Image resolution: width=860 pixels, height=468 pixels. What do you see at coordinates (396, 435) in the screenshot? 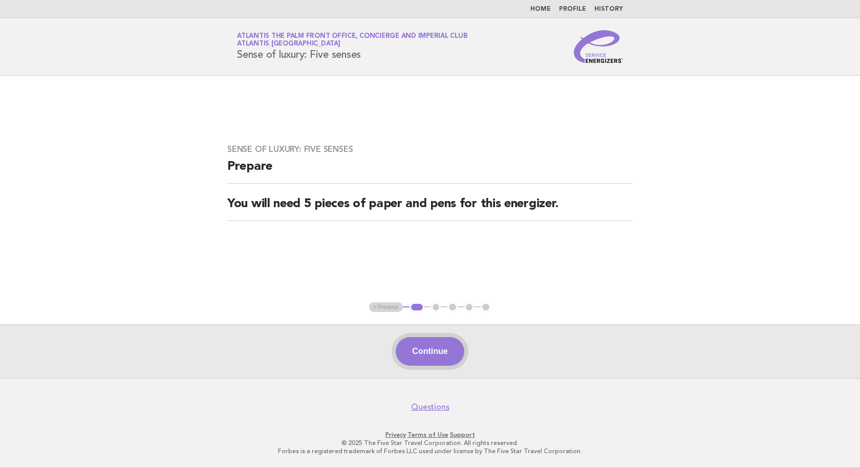
I see `a: Privacy` at bounding box center [396, 435].